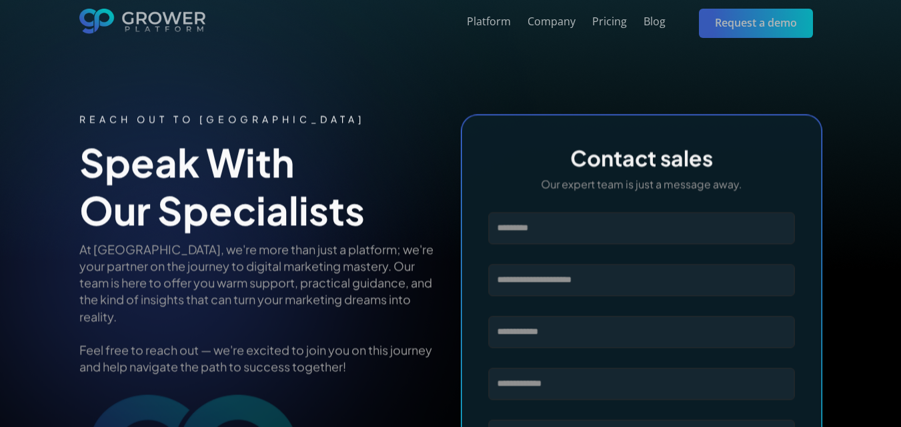 The height and width of the screenshot is (427, 901). Describe the element at coordinates (654, 22) in the screenshot. I see `a: Blog` at that location.